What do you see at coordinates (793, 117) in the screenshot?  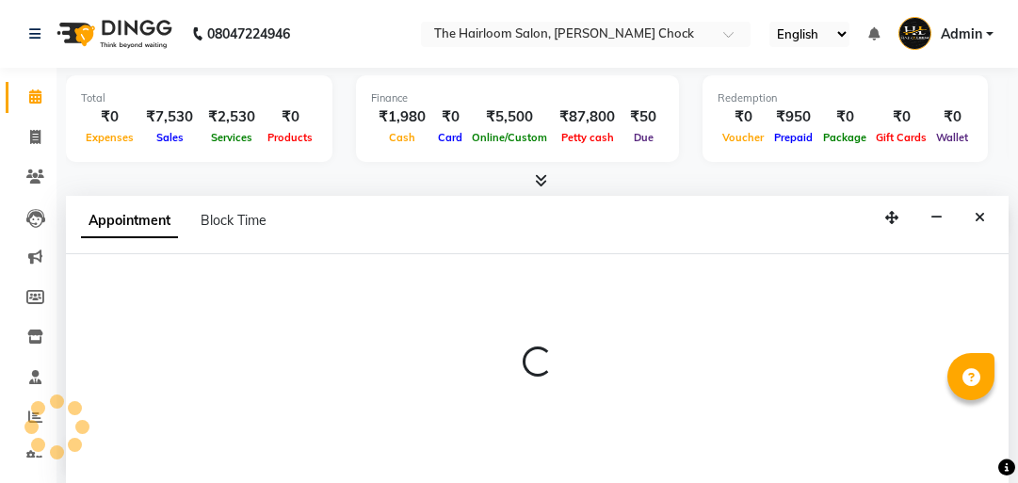 I see `div: ₹950` at bounding box center [793, 117].